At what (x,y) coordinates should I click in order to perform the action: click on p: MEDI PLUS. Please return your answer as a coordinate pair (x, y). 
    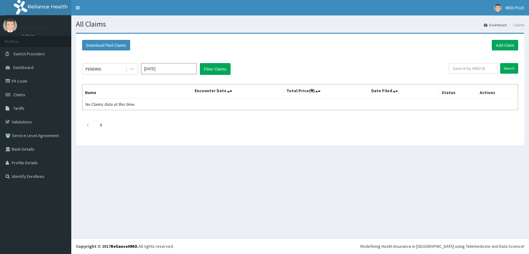
    Looking at the image, I should click on (34, 28).